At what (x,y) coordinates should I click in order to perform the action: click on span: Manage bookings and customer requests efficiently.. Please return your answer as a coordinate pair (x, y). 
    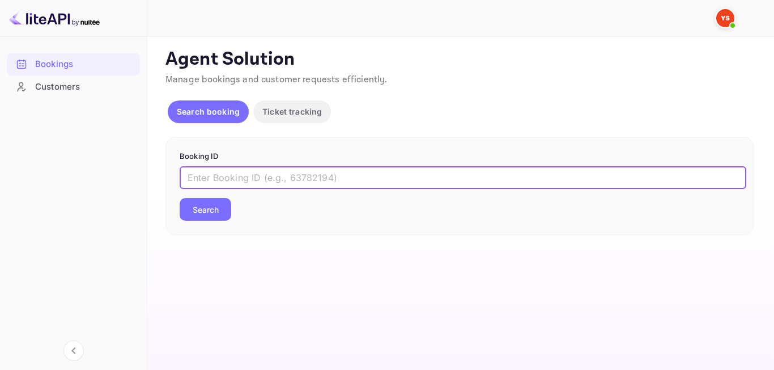
    Looking at the image, I should click on (277, 79).